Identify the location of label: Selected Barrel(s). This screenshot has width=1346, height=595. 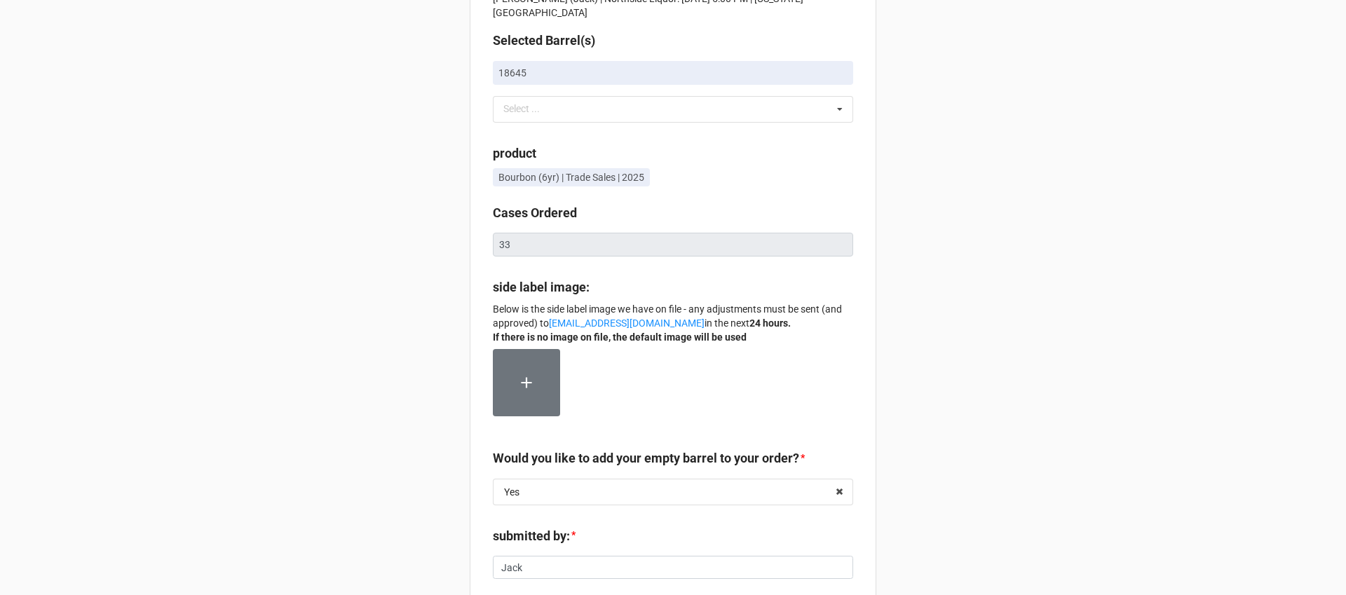
(544, 41).